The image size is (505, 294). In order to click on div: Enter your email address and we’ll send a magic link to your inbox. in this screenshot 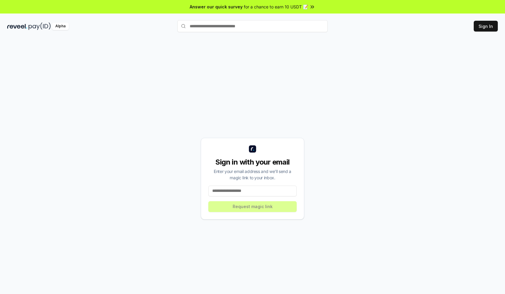, I will do `click(253, 175)`.